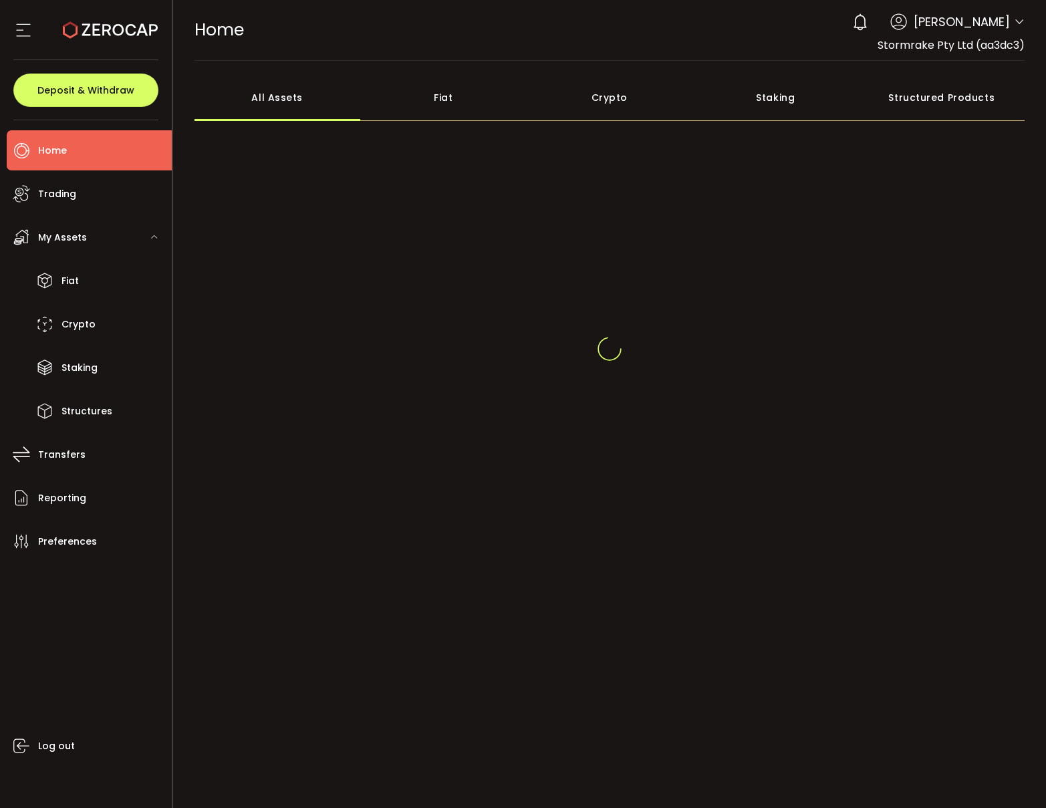 This screenshot has height=808, width=1046. What do you see at coordinates (62, 498) in the screenshot?
I see `span: Reporting` at bounding box center [62, 498].